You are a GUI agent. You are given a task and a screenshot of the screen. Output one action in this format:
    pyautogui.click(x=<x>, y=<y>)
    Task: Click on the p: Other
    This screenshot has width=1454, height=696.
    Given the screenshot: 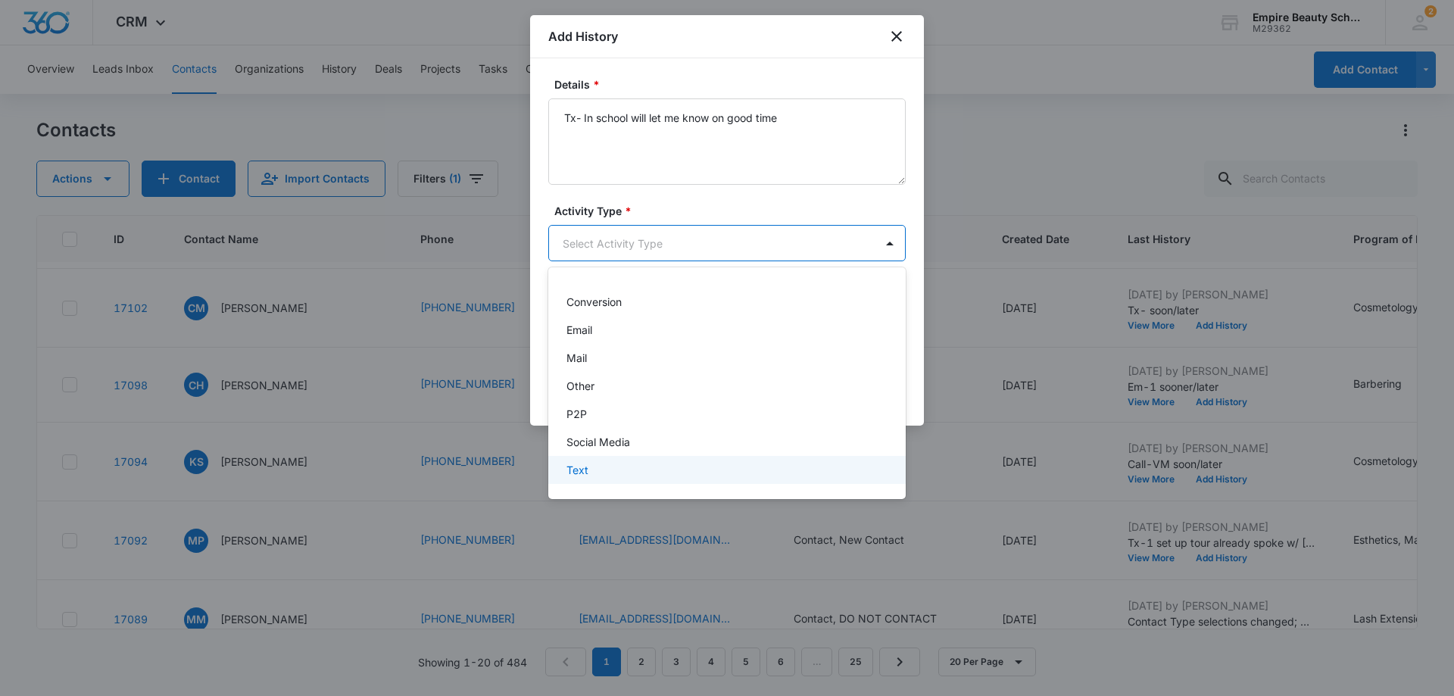 What is the action you would take?
    pyautogui.click(x=580, y=385)
    